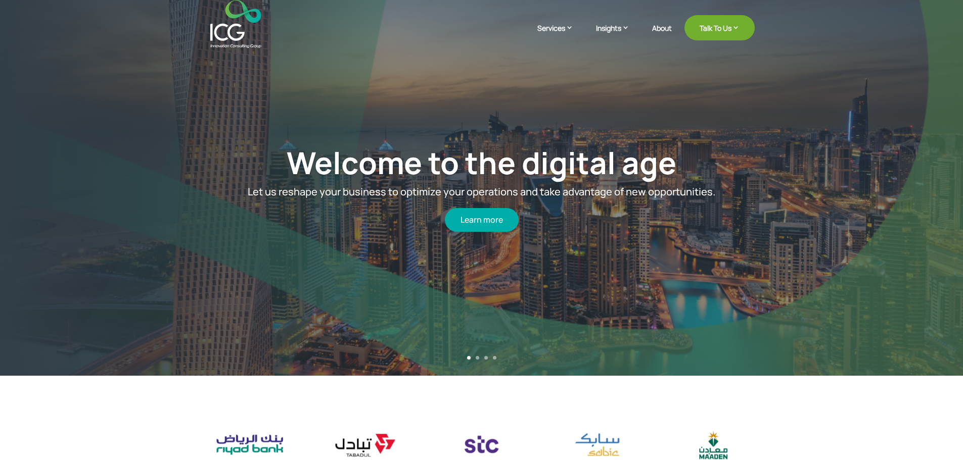 The width and height of the screenshot is (963, 460). I want to click on a: Learn more, so click(482, 220).